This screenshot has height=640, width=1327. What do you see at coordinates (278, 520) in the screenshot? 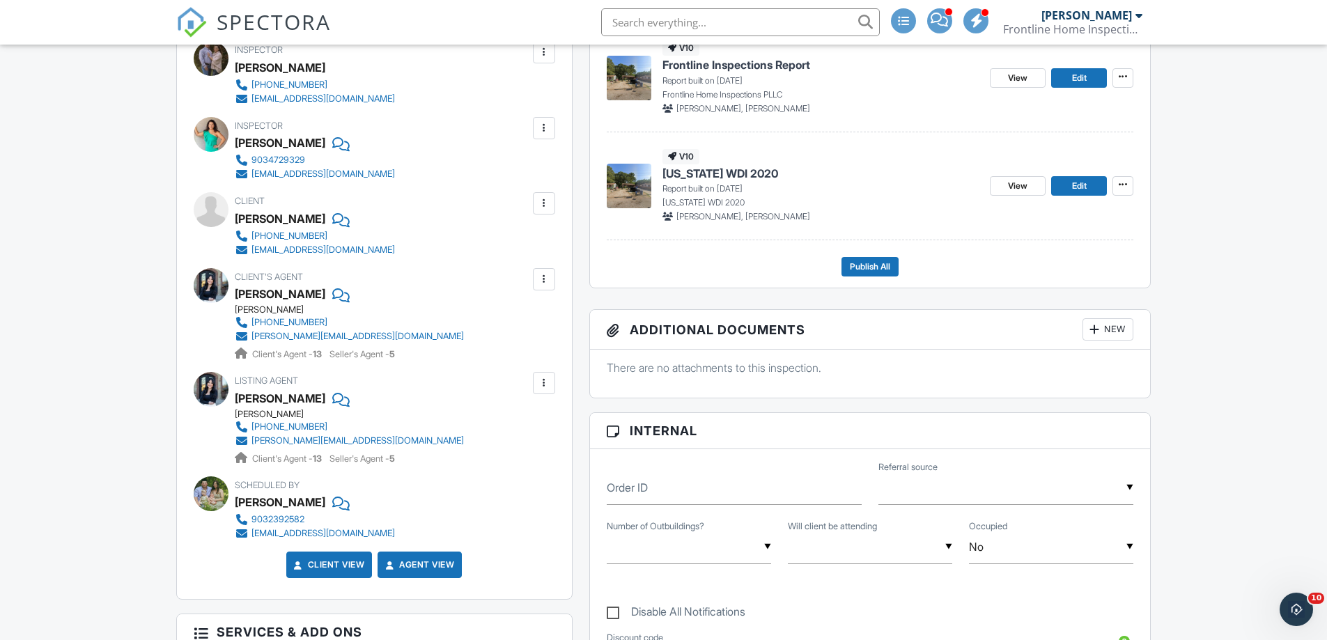
I see `div: 9032392582` at bounding box center [278, 520].